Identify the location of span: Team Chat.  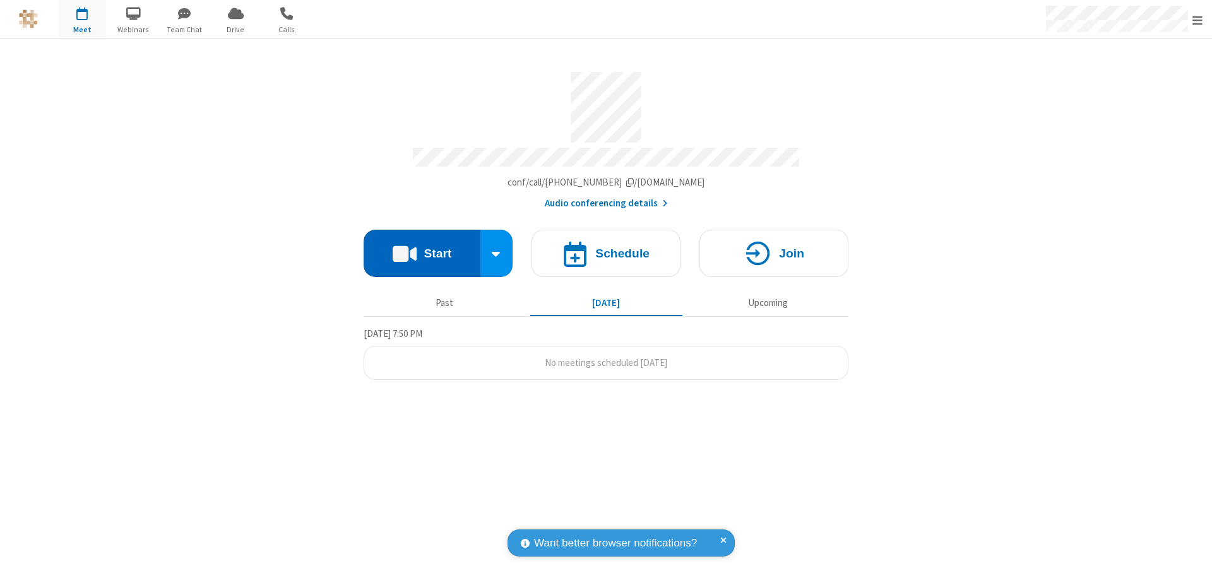
(184, 30).